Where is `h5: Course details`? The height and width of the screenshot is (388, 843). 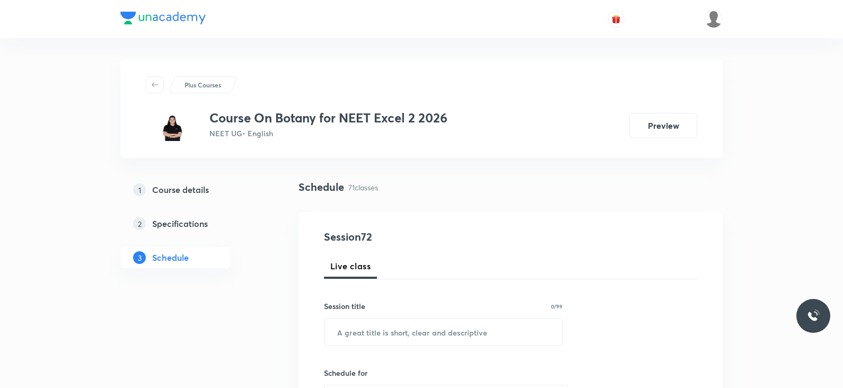
h5: Course details is located at coordinates (180, 190).